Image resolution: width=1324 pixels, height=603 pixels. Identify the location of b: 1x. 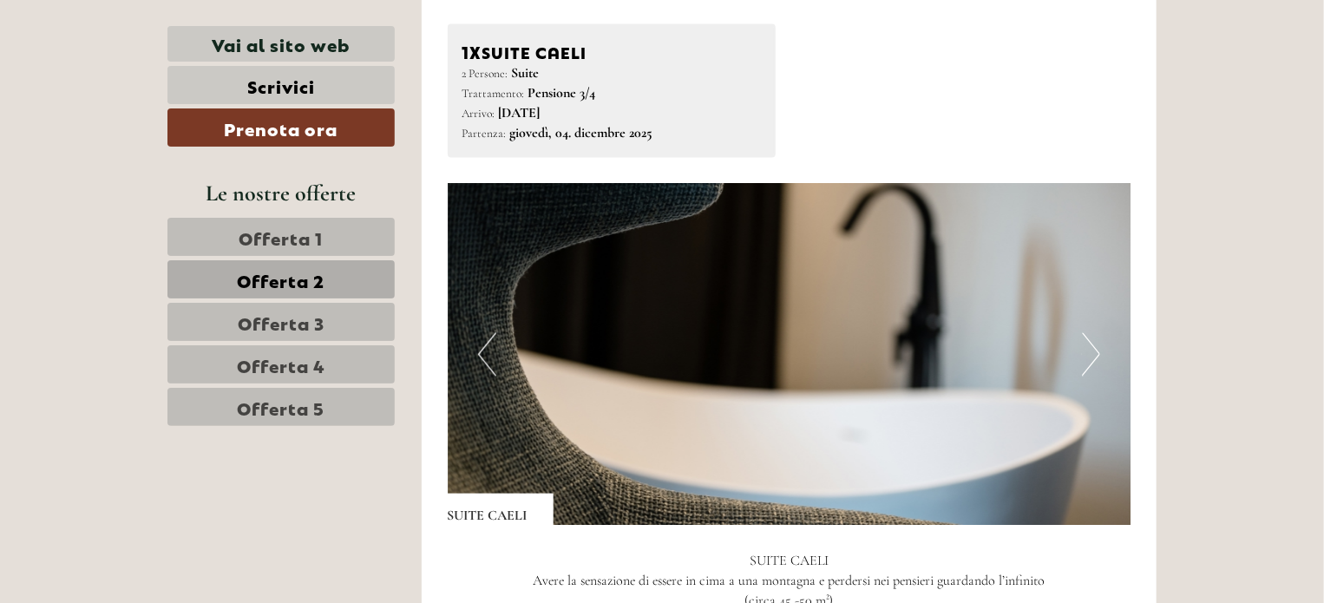
(472, 51).